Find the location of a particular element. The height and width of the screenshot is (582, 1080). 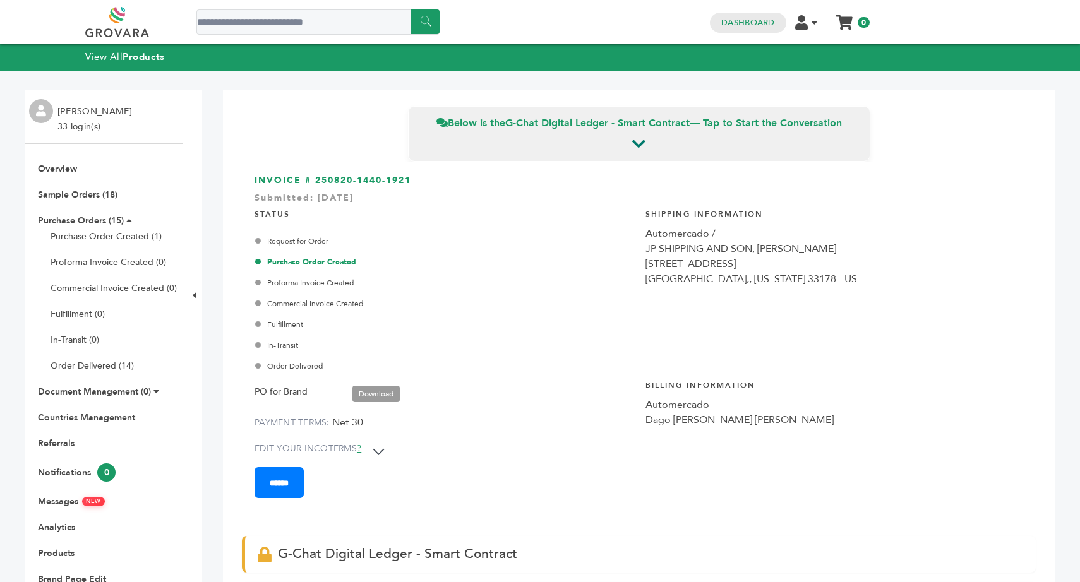

h4: Billing Information is located at coordinates (834, 384).